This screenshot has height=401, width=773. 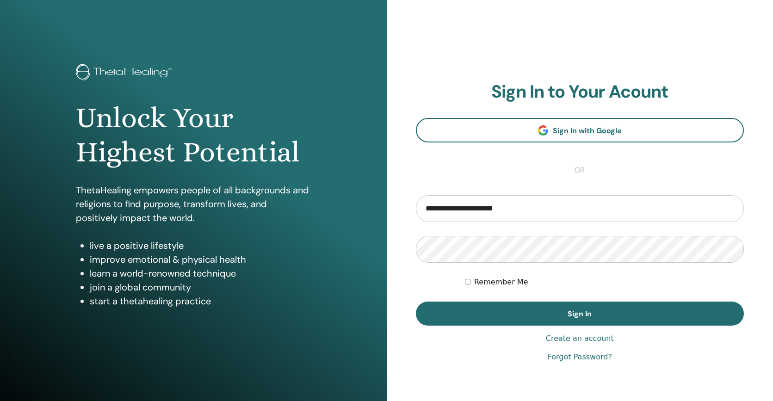 What do you see at coordinates (580, 357) in the screenshot?
I see `a: Forgot Password?` at bounding box center [580, 357].